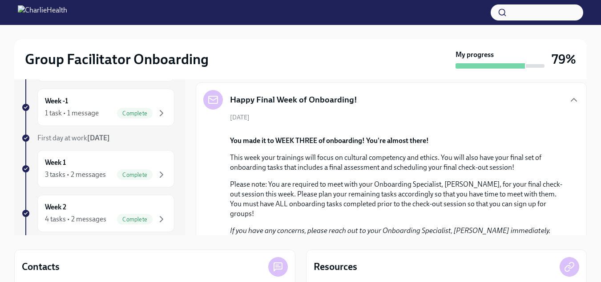  I want to click on h6: Week -1, so click(57, 101).